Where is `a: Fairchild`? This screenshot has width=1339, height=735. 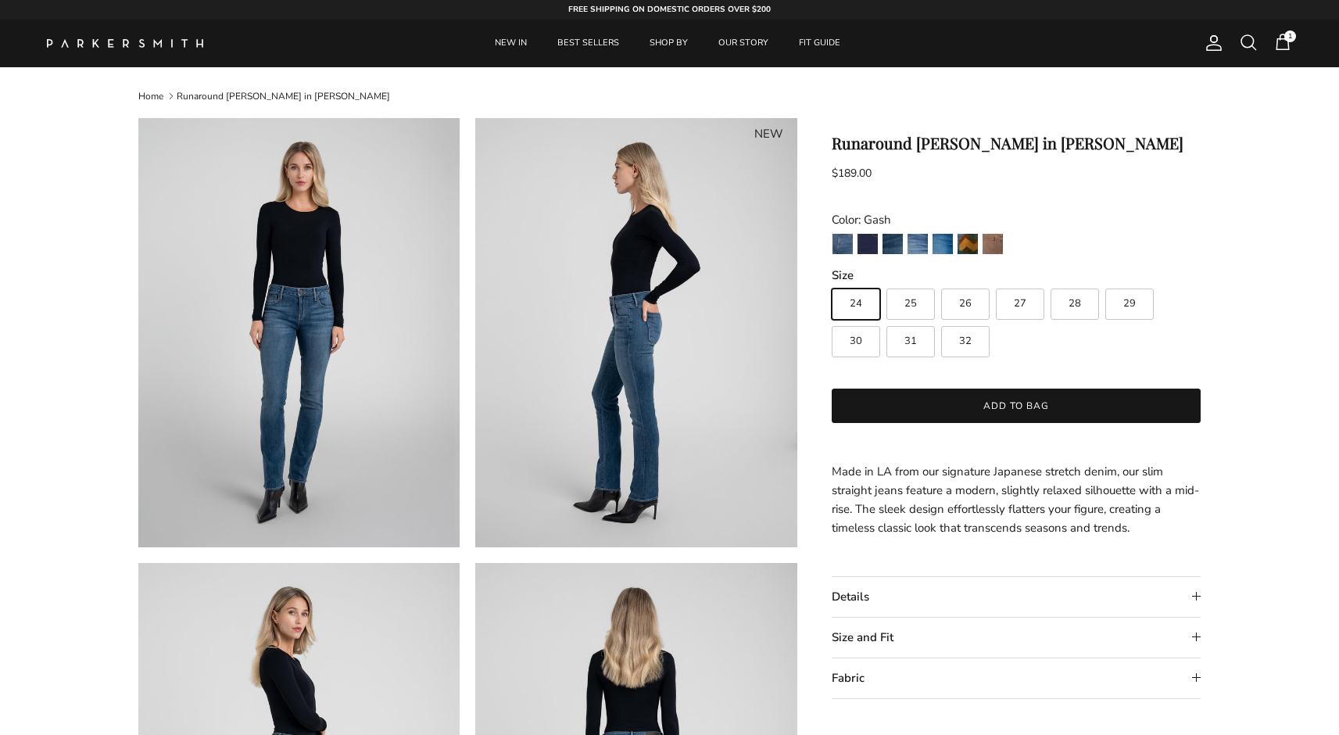 a: Fairchild is located at coordinates (968, 246).